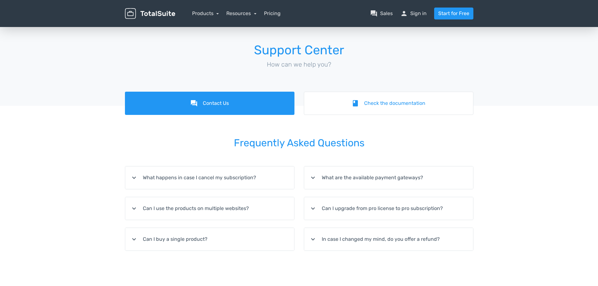  I want to click on p: How can we help you?, so click(299, 64).